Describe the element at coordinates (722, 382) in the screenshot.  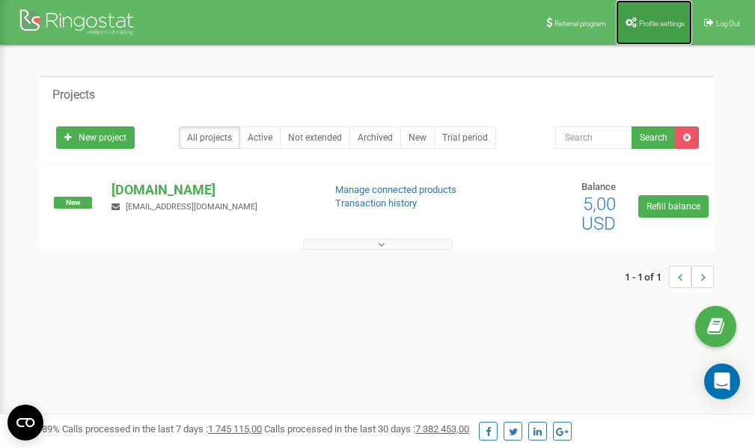
I see `div: Open Intercom Messenger` at that location.